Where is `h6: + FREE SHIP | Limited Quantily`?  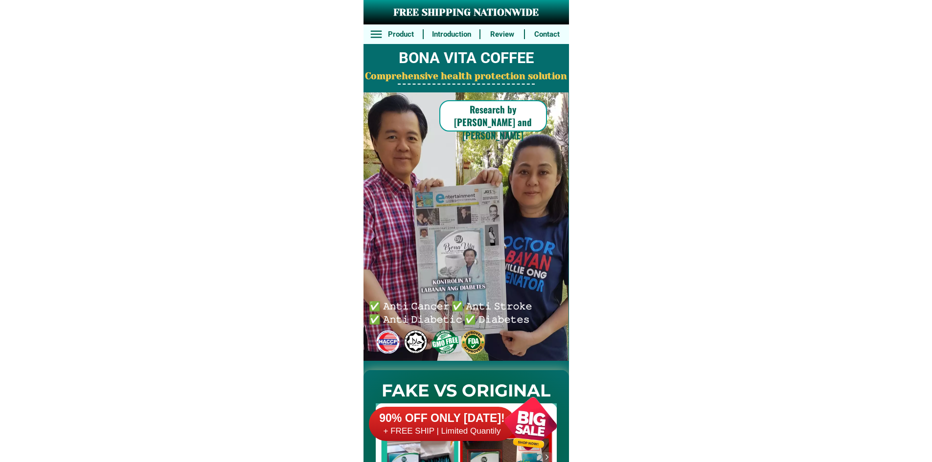
h6: + FREE SHIP | Limited Quantily is located at coordinates (442, 431).